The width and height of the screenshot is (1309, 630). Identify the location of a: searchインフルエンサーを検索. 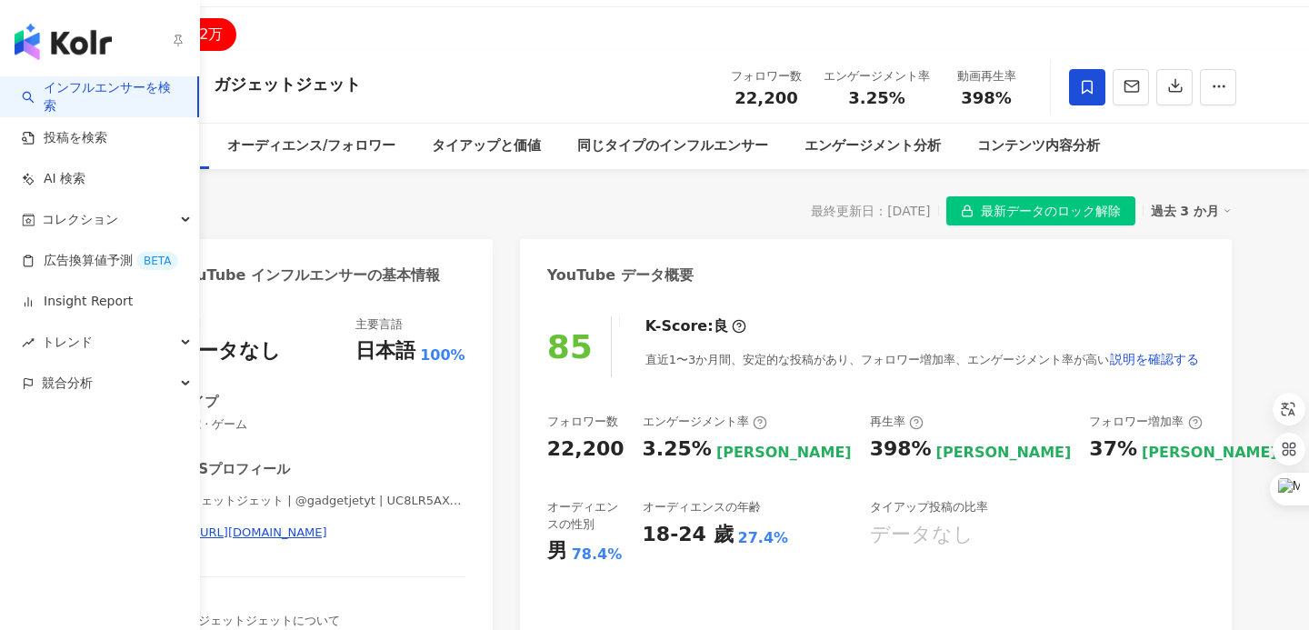
(102, 96).